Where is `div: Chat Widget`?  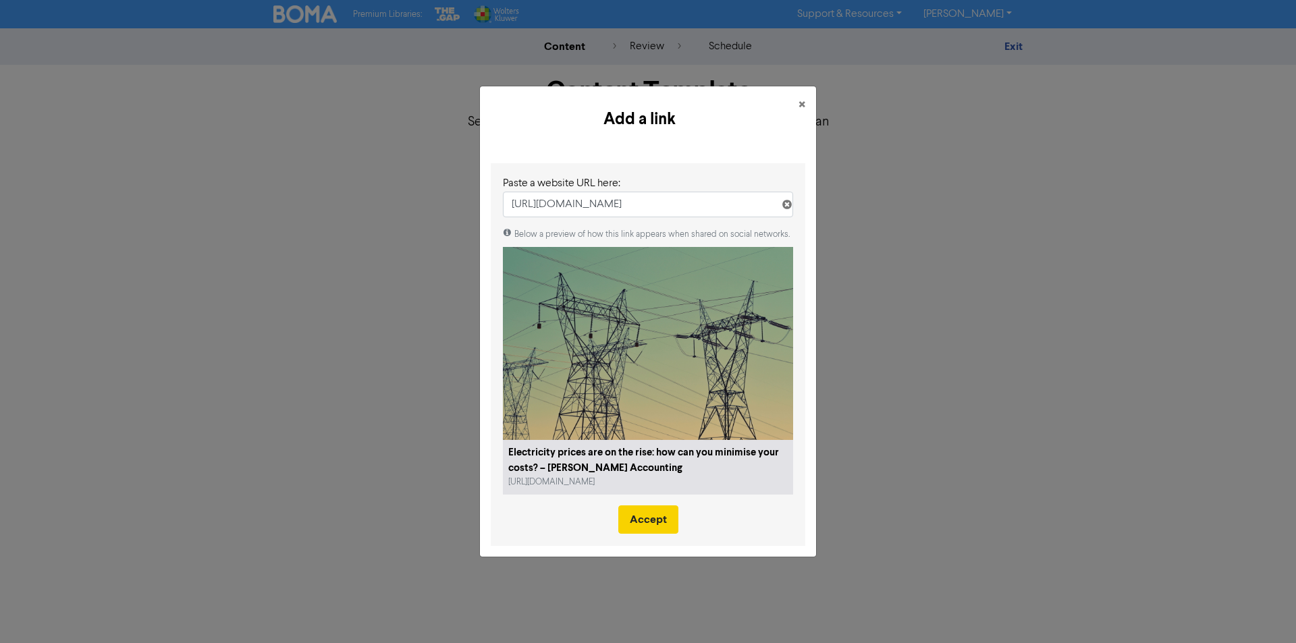
div: Chat Widget is located at coordinates (1262, 611).